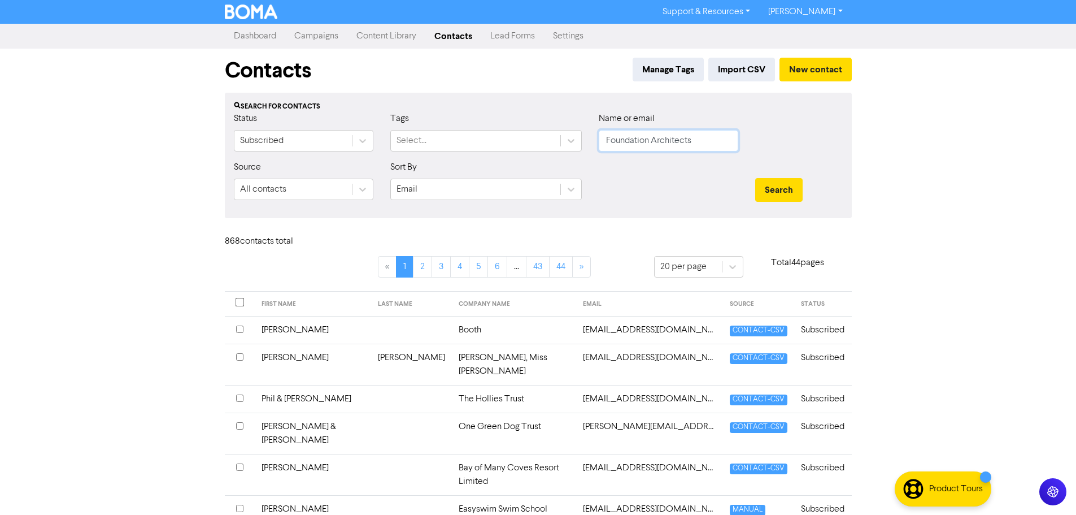  What do you see at coordinates (268, 71) in the screenshot?
I see `h1: Contacts` at bounding box center [268, 71].